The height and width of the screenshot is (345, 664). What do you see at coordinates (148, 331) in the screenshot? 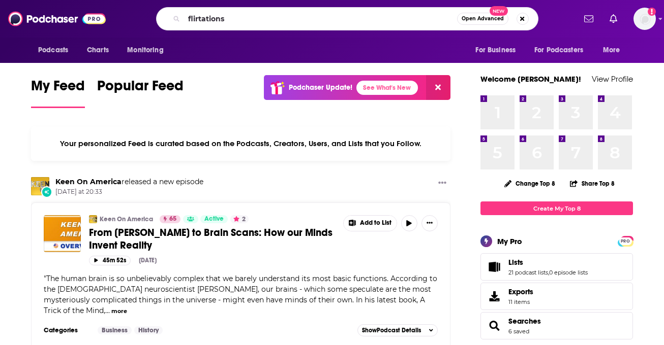
I see `a: History` at bounding box center [148, 331].